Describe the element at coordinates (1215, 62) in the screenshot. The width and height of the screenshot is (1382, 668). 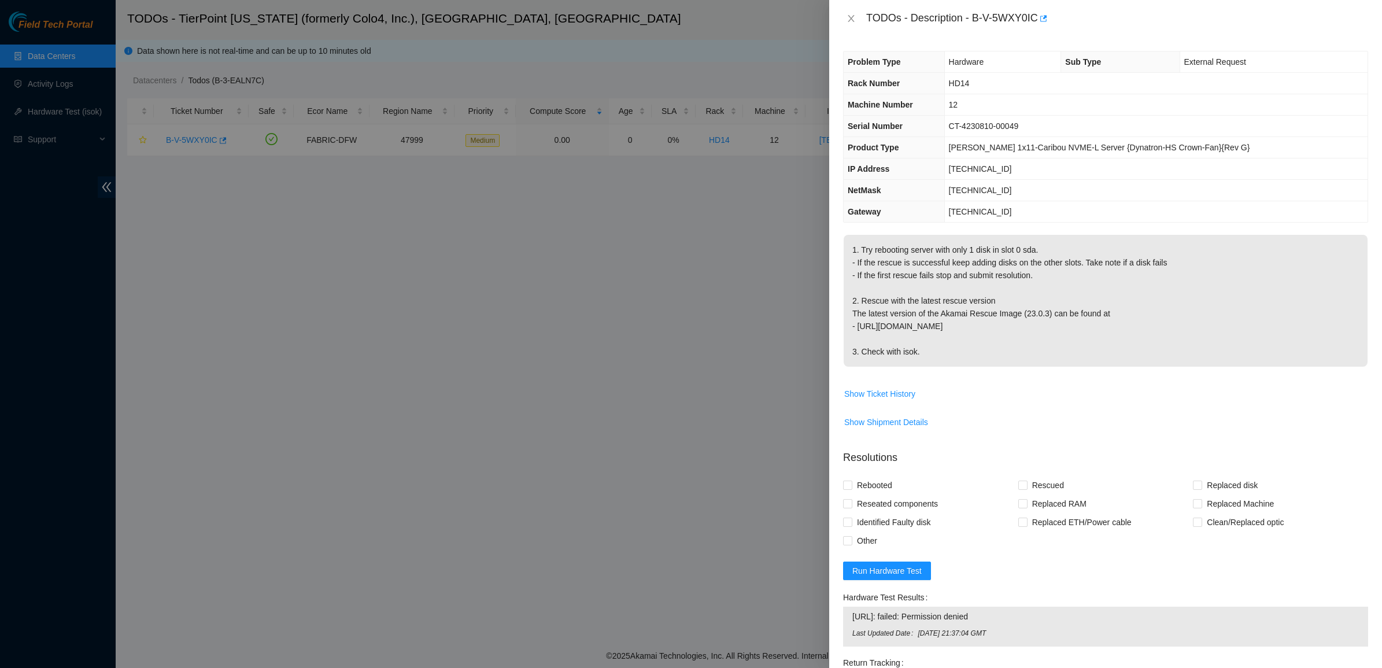
I see `span: External Request` at that location.